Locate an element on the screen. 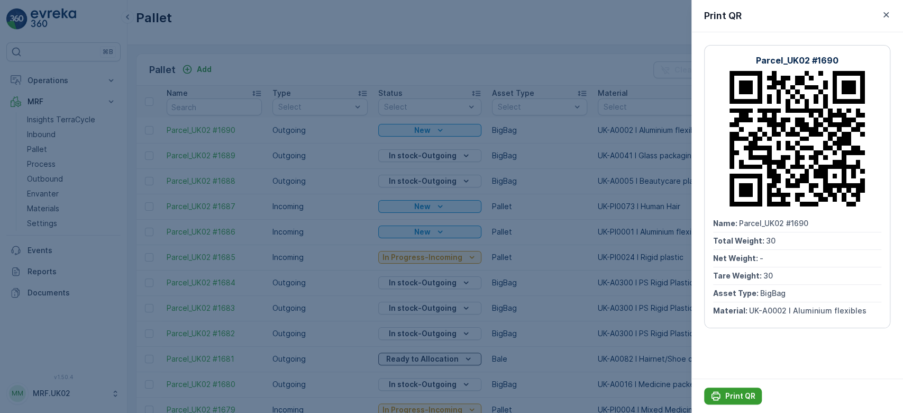 This screenshot has width=903, height=413. button: Print QR is located at coordinates (733, 396).